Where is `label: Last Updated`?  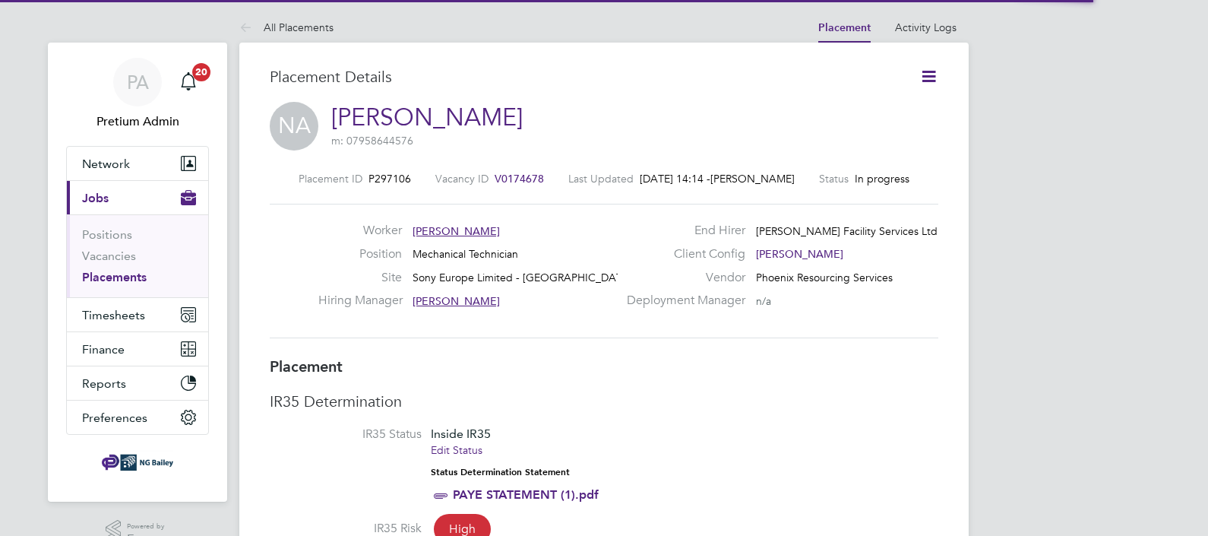
label: Last Updated is located at coordinates (601, 179).